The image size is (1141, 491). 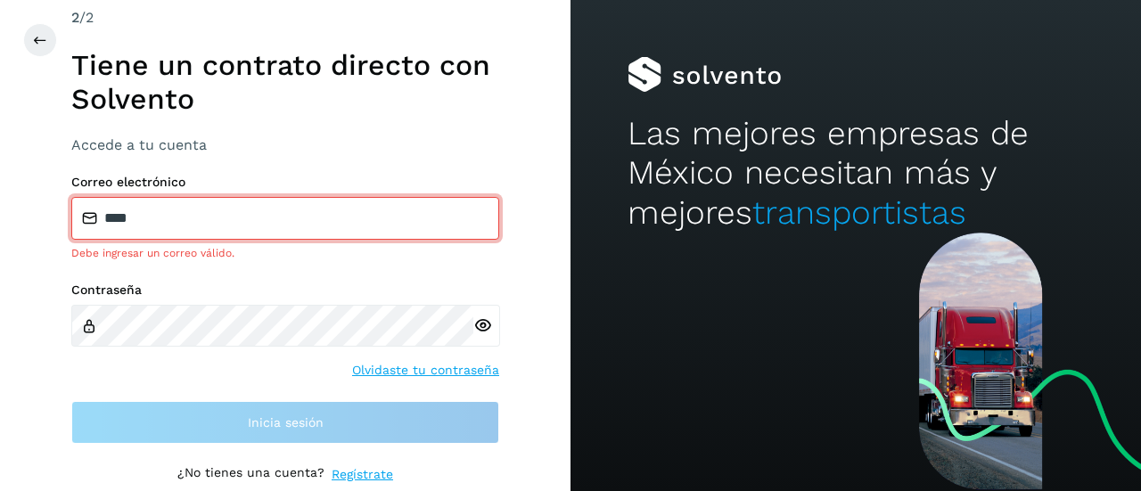 I want to click on p: ¿No tienes una cuenta?, so click(x=250, y=474).